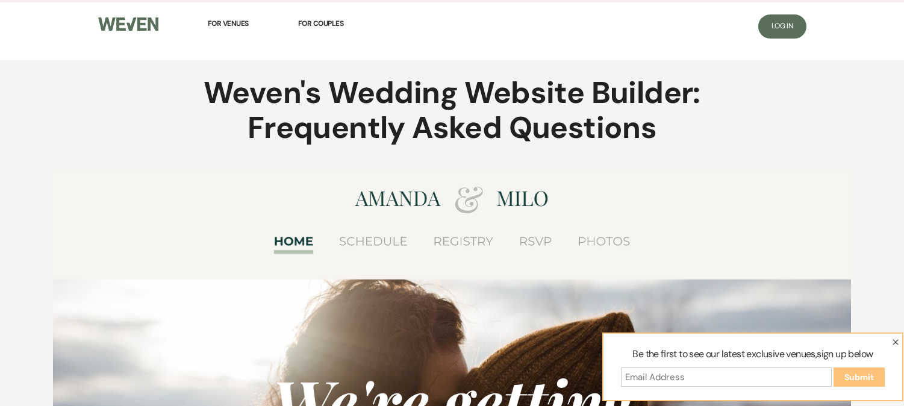  Describe the element at coordinates (844, 354) in the screenshot. I see `span: sign up below` at that location.